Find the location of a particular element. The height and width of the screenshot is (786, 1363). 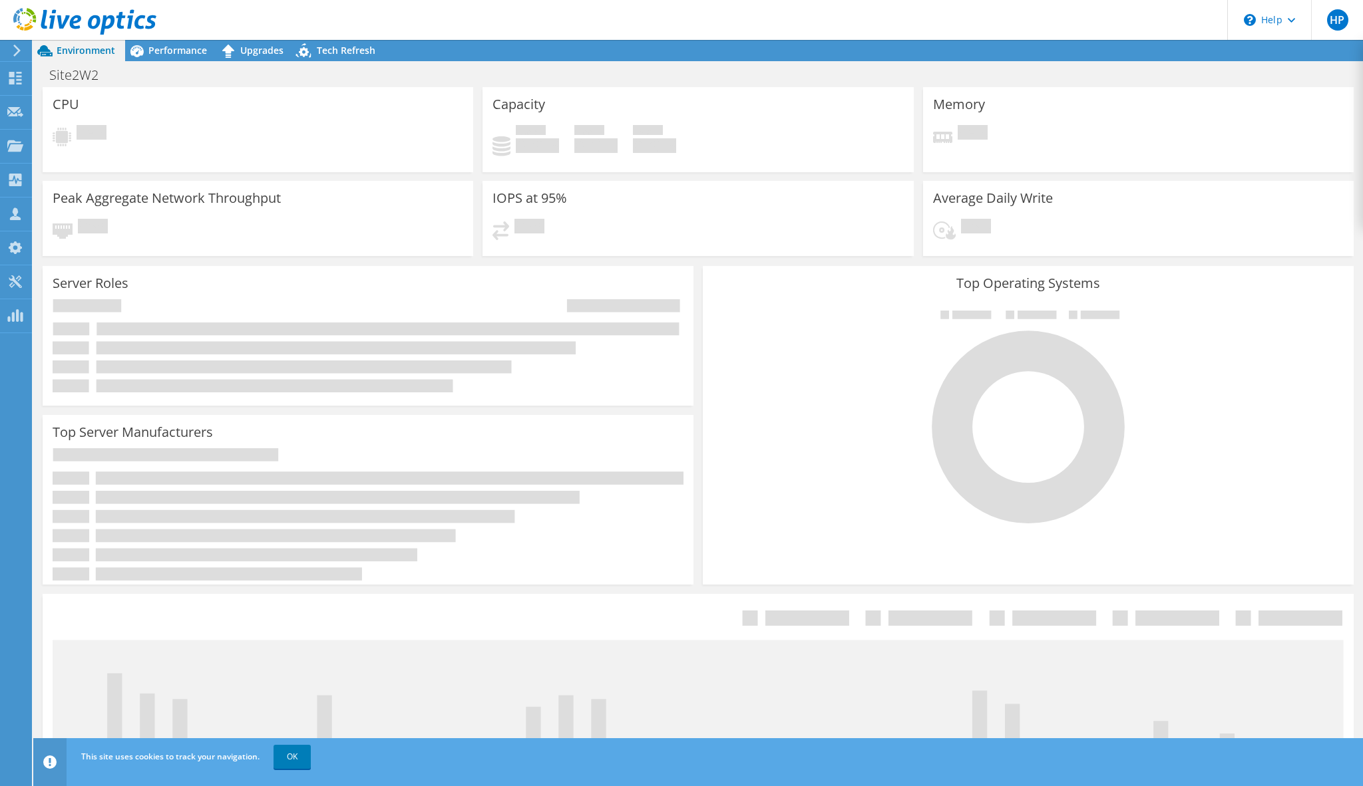

svg: \n is located at coordinates (1250, 20).